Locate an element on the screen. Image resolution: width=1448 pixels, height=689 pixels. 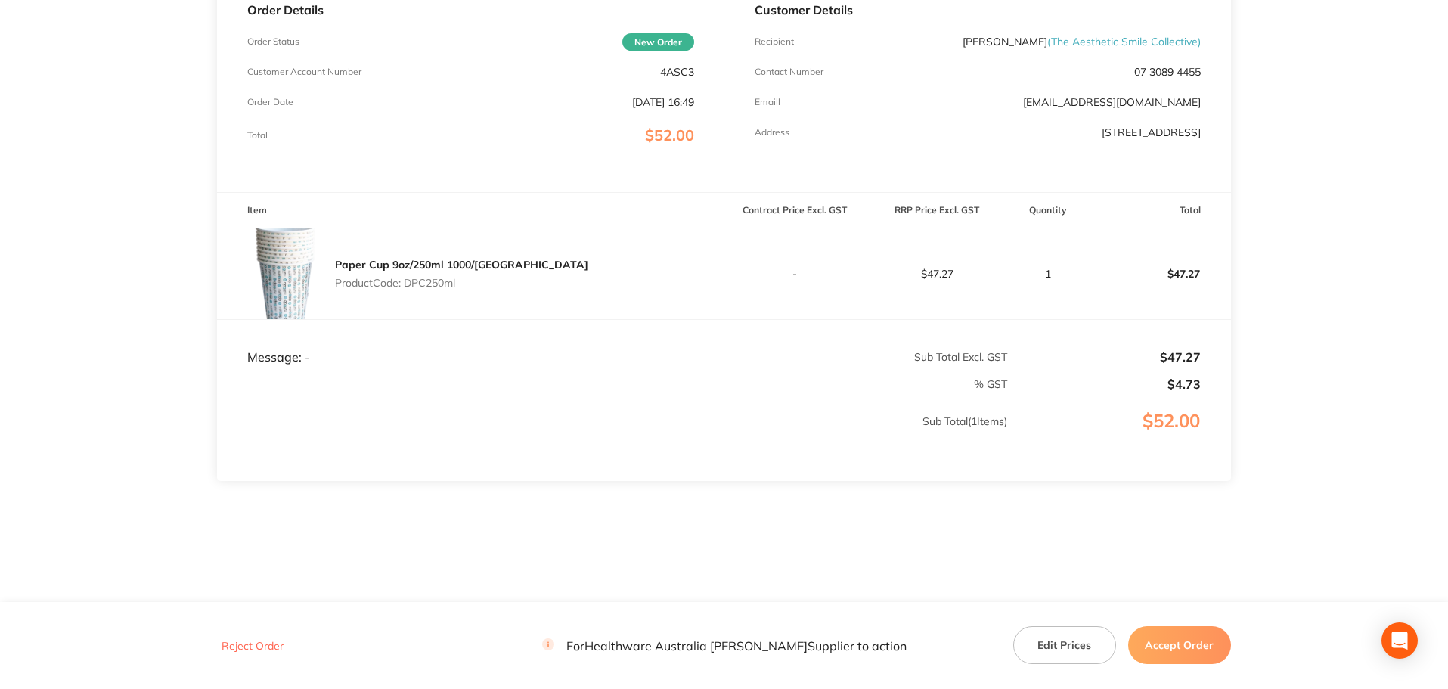
p: Product Code: DPC250ml is located at coordinates (461, 283).